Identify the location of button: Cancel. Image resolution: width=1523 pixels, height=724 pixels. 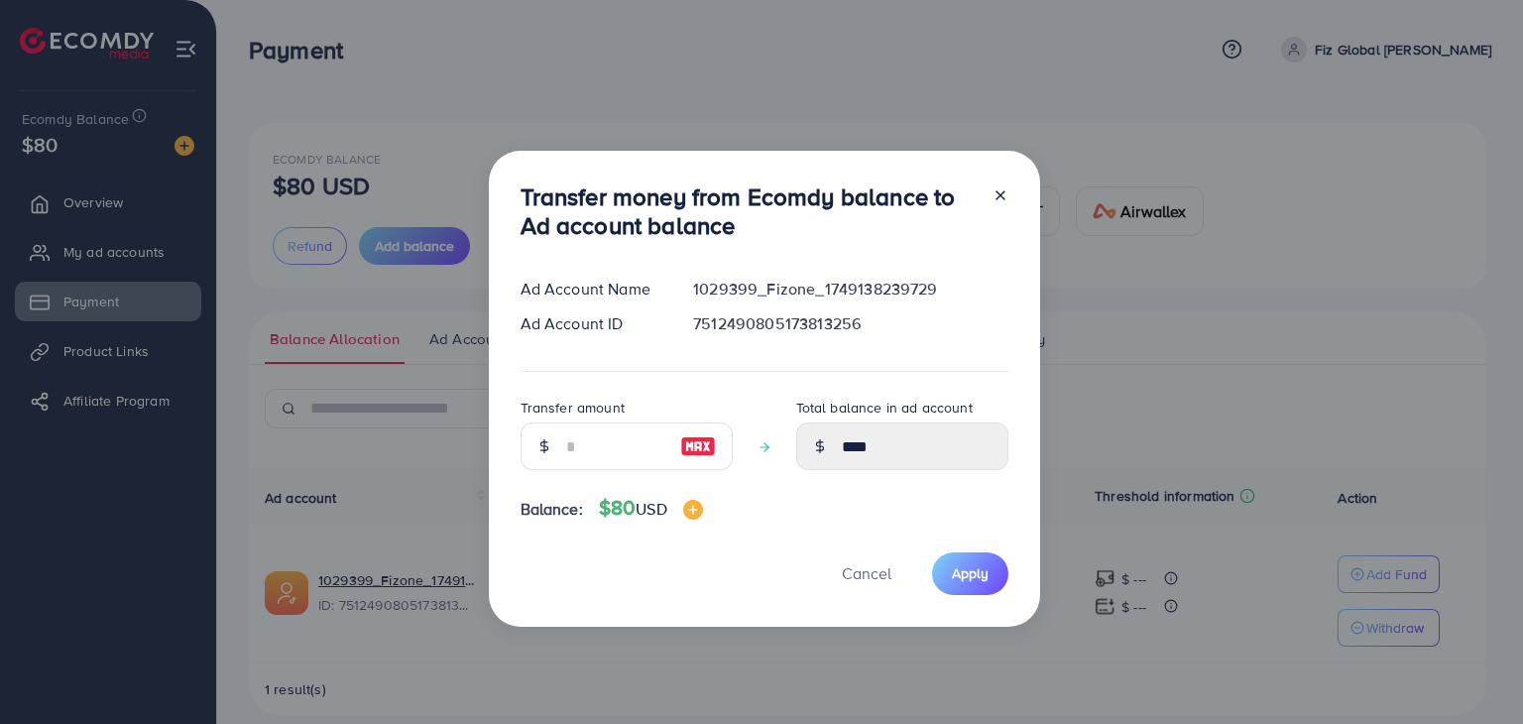
(867, 573).